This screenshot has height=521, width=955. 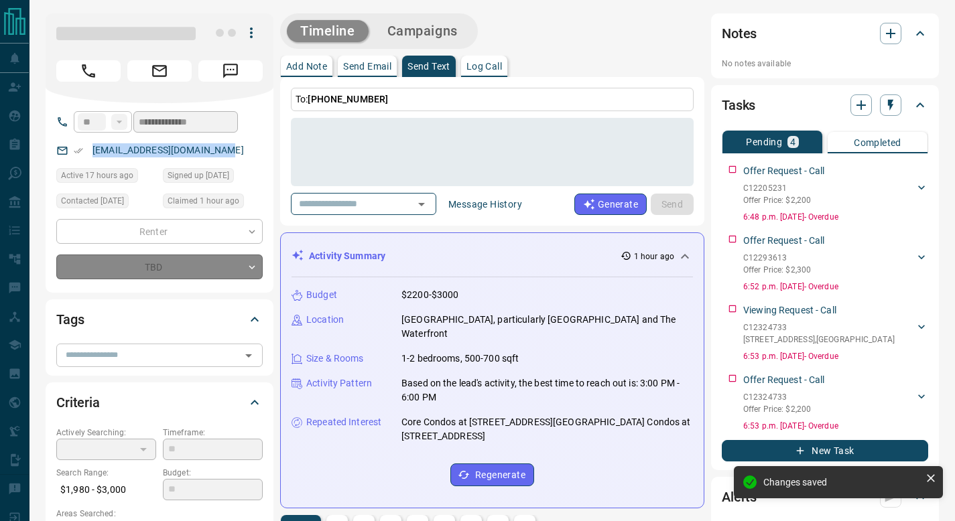 I want to click on p: Actively Searching:, so click(x=106, y=433).